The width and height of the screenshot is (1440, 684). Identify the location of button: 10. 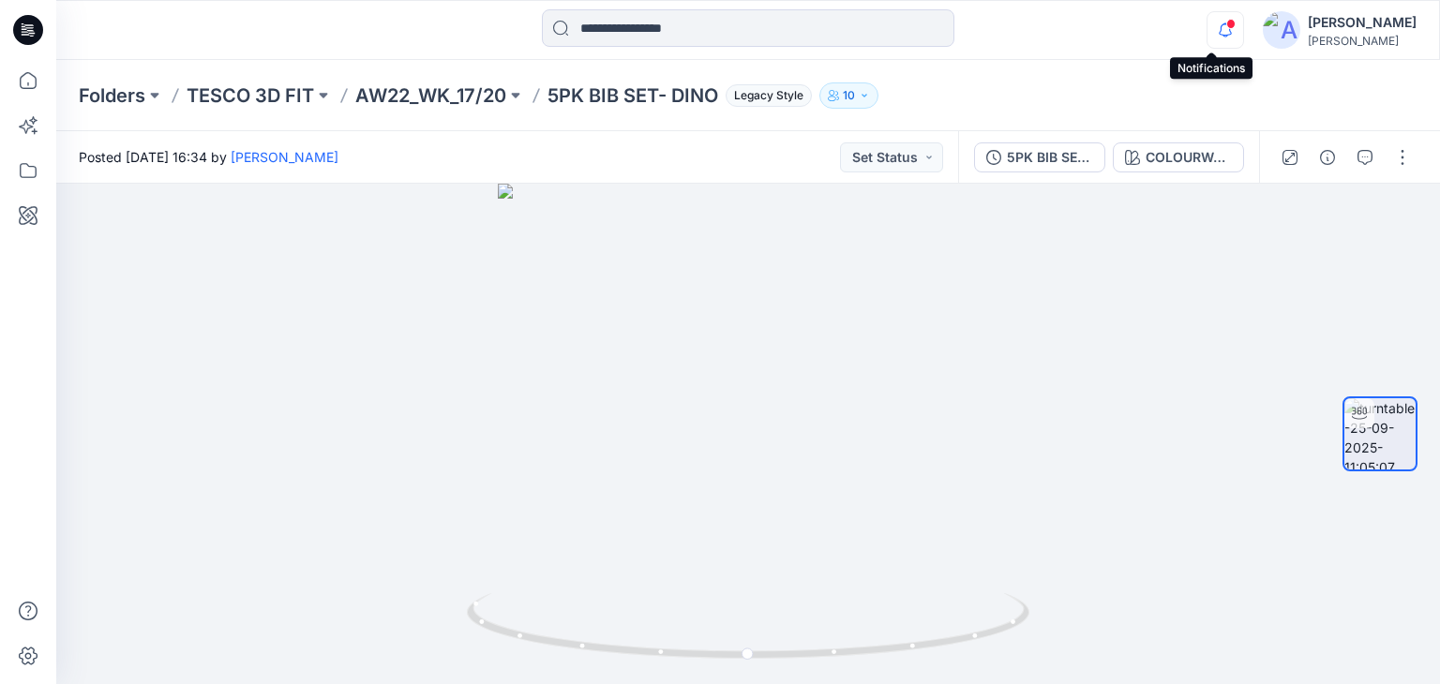
(848, 96).